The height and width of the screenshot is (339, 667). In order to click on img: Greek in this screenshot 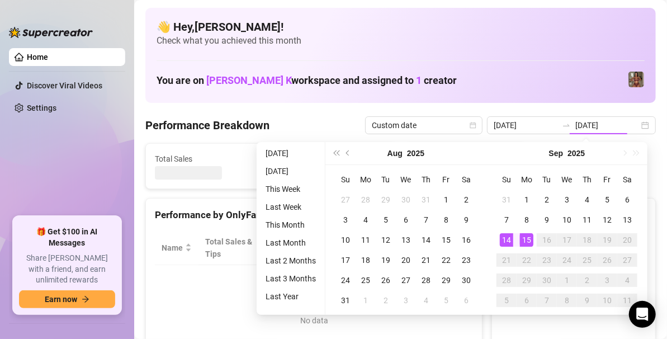, I will do `click(636, 79)`.